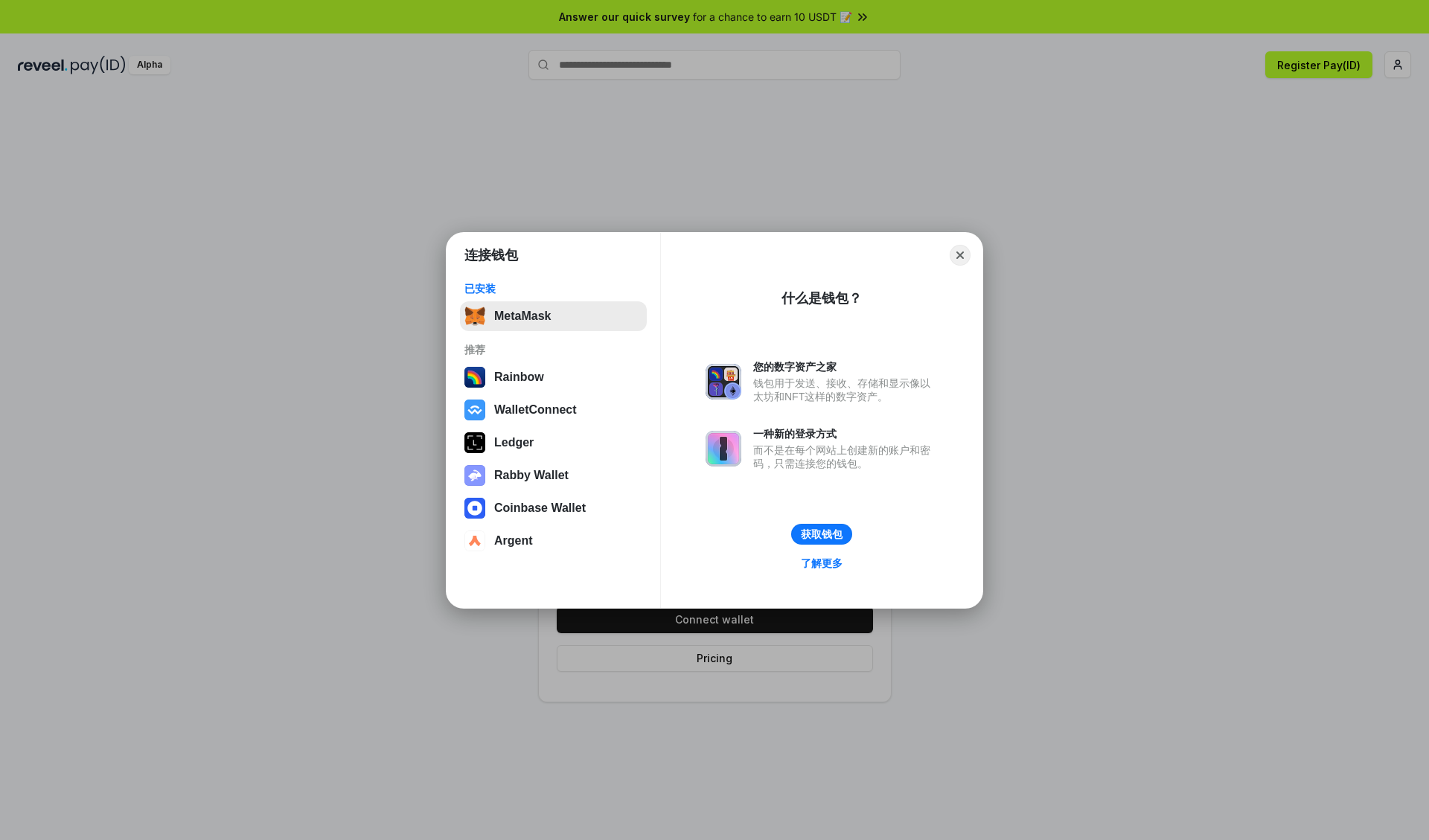 Image resolution: width=1429 pixels, height=840 pixels. What do you see at coordinates (553, 476) in the screenshot?
I see `button: Rabby Wallet` at bounding box center [553, 476].